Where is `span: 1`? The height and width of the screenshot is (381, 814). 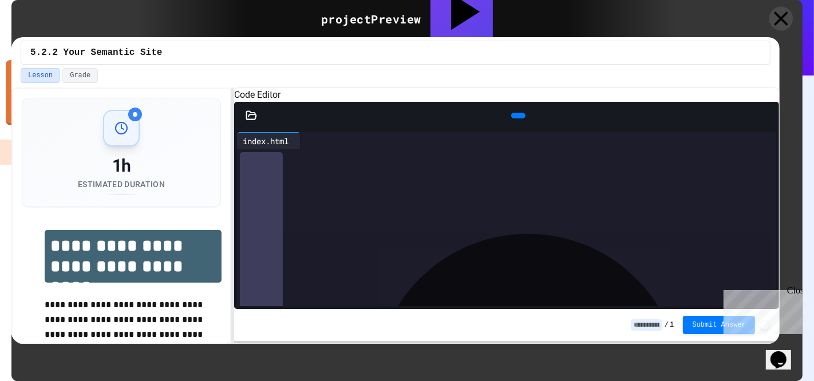
span: 1 is located at coordinates (672, 325).